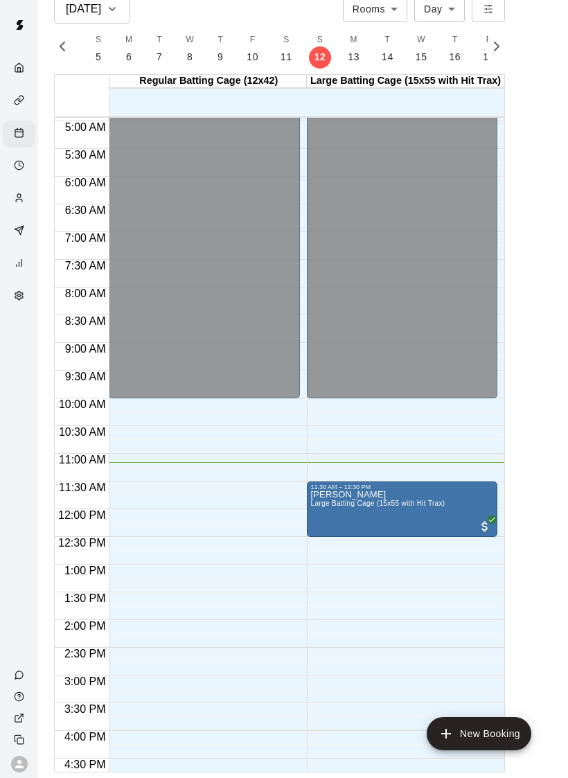 The image size is (568, 778). What do you see at coordinates (353, 48) in the screenshot?
I see `button: M13` at bounding box center [353, 48].